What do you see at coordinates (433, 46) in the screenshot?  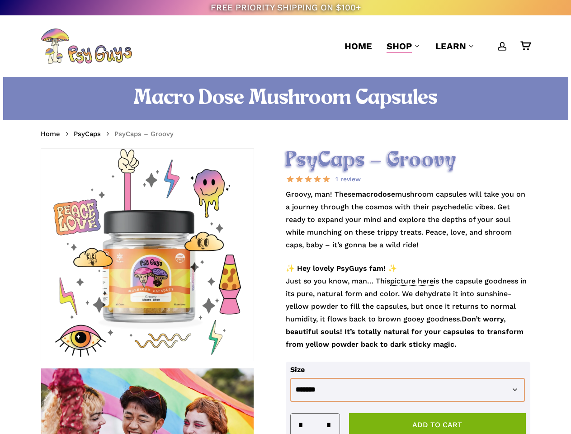 I see `nav: Main Menu` at bounding box center [433, 46].